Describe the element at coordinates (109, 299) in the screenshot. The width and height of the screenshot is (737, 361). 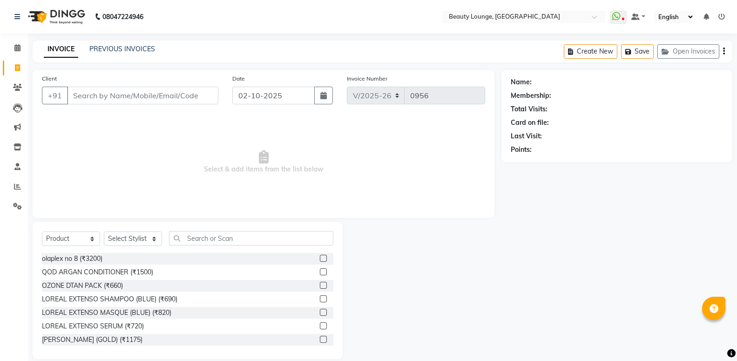
I see `div: LOREAL EXTENSO SHAMPOO (BLUE) (₹690)` at that location.